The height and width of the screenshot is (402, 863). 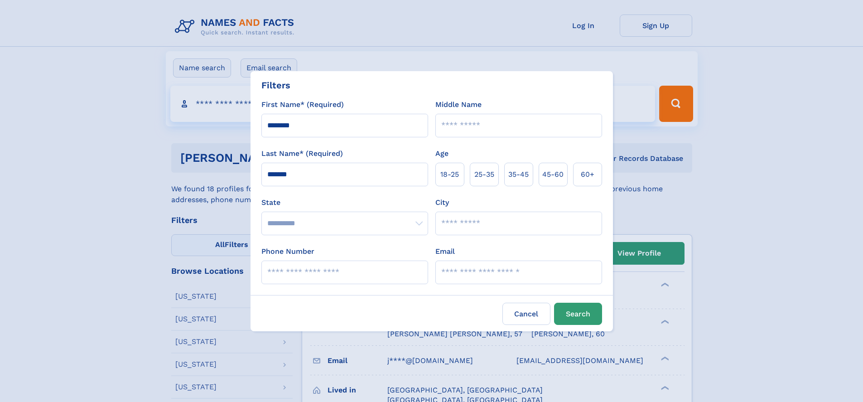 What do you see at coordinates (449, 174) in the screenshot?
I see `span: 18‑25` at bounding box center [449, 174].